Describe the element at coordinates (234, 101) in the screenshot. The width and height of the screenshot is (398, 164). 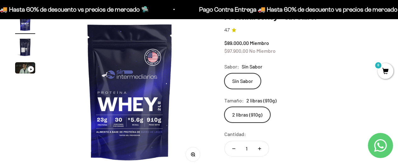
I see `legend: Tamaño:` at that location.